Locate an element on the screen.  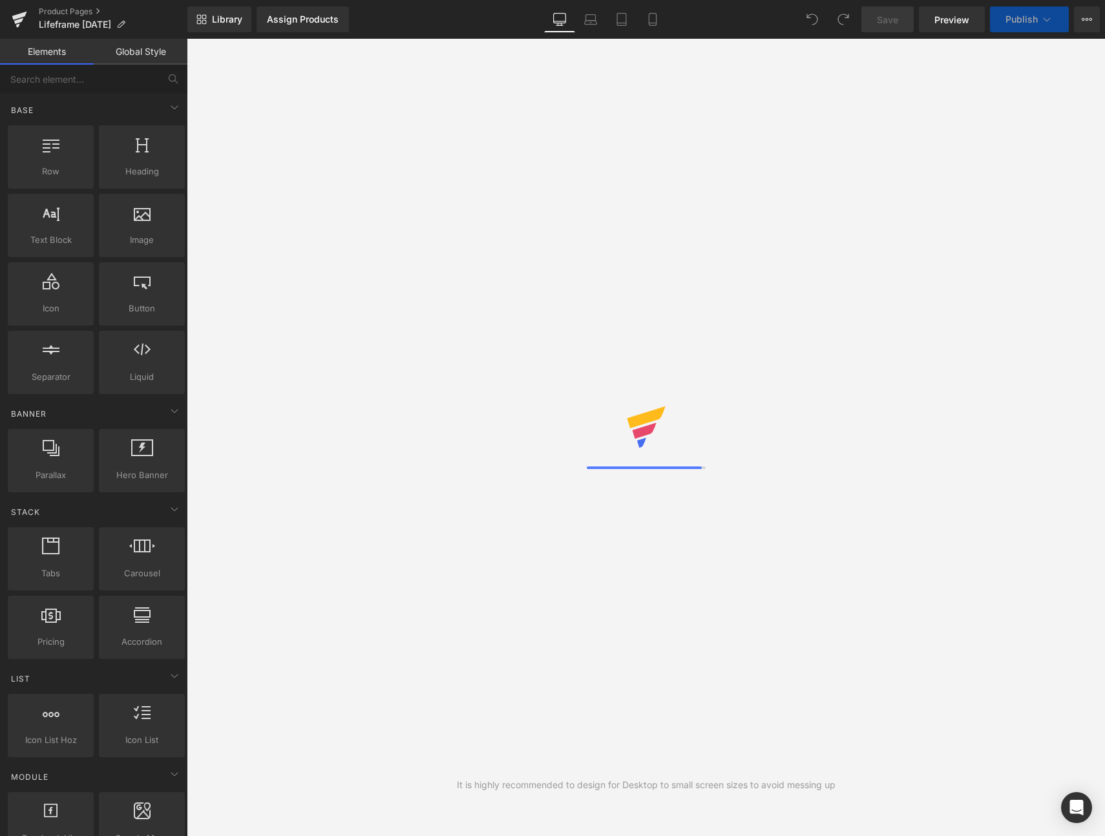
button: Undo is located at coordinates (812, 19).